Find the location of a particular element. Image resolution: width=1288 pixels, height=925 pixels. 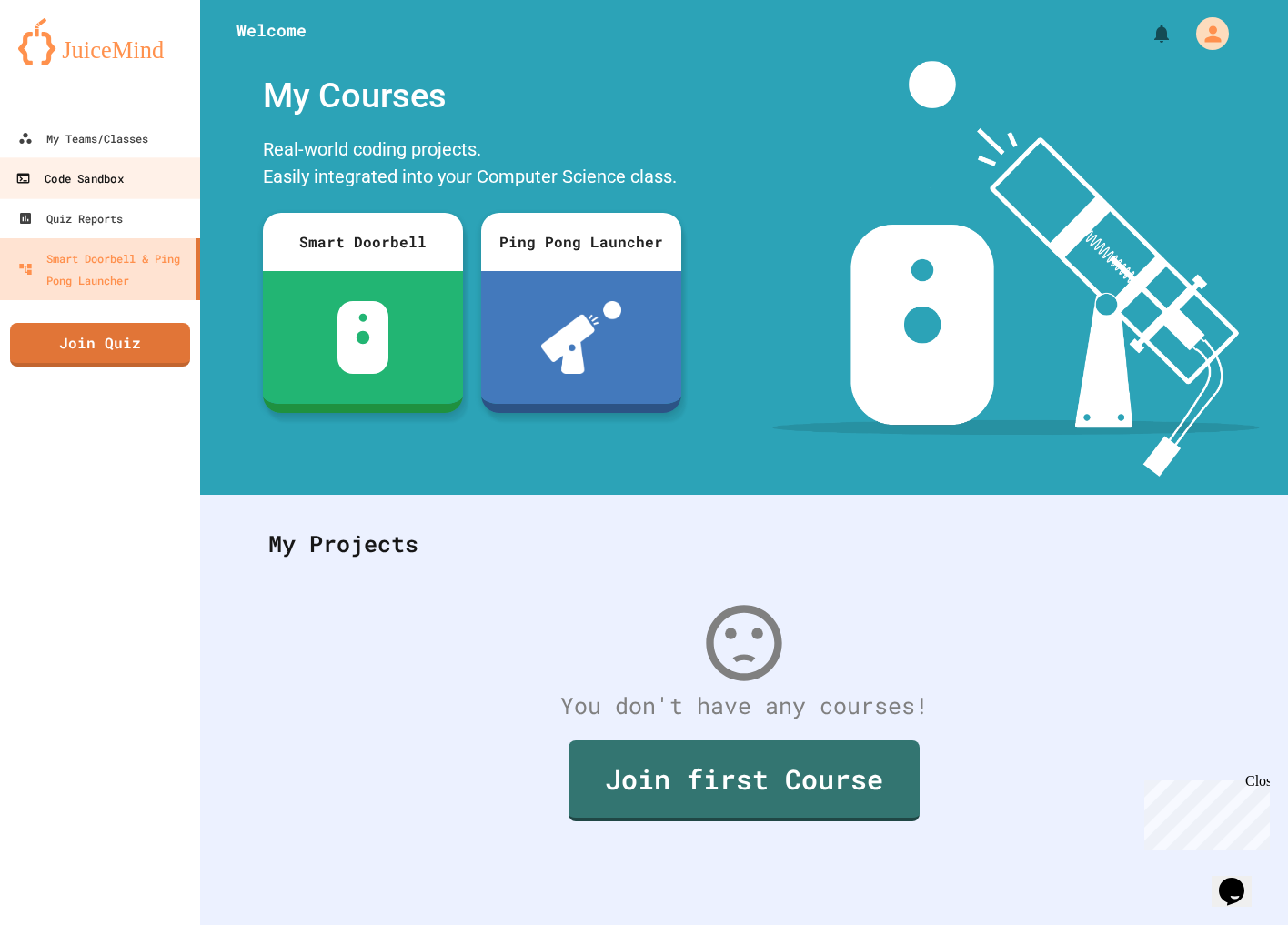

div: My Account is located at coordinates (1205, 34).